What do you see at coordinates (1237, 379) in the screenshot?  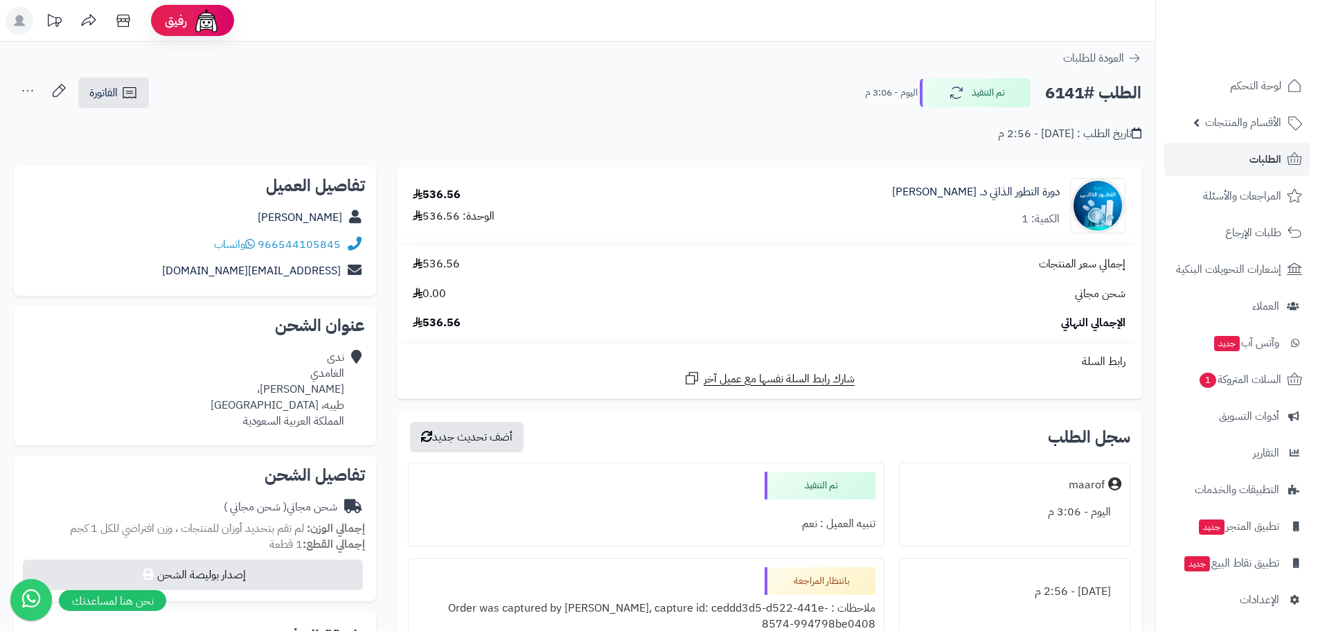 I see `a: السلات المتروكة1` at bounding box center [1237, 379].